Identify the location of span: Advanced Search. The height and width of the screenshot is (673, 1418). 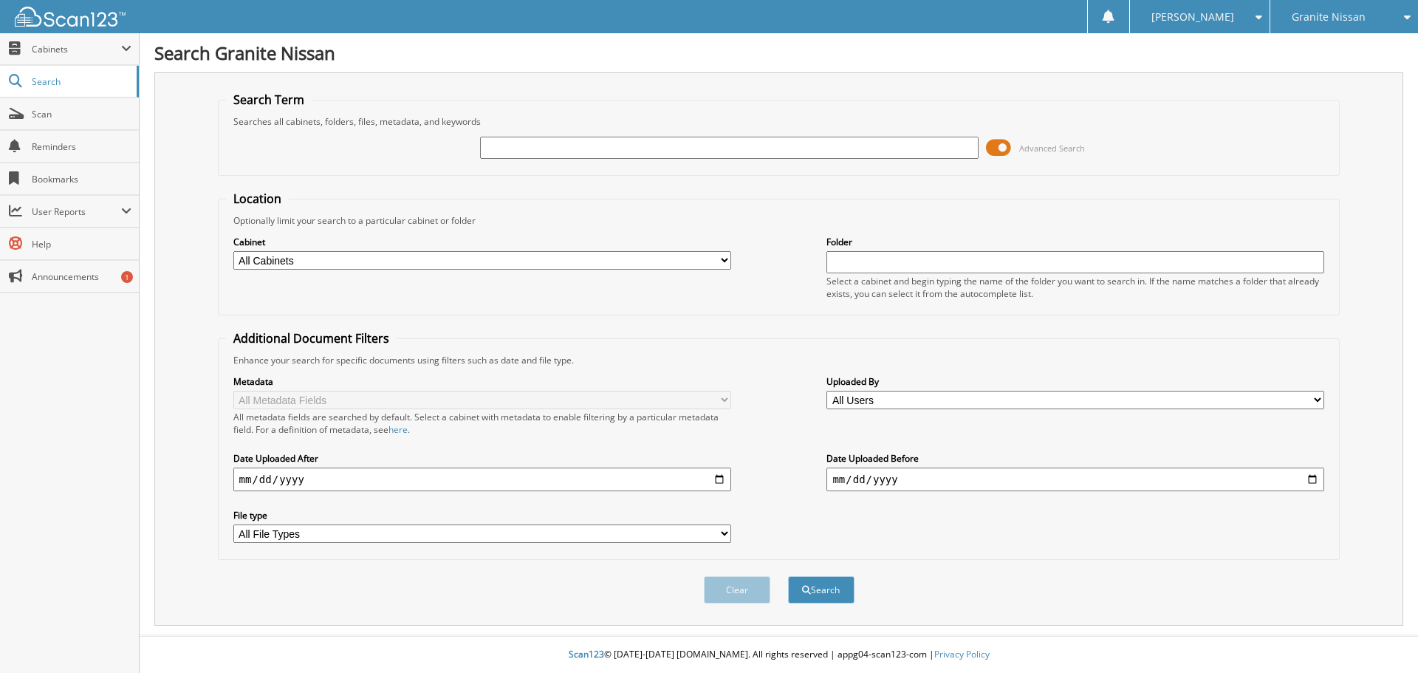
(1052, 148).